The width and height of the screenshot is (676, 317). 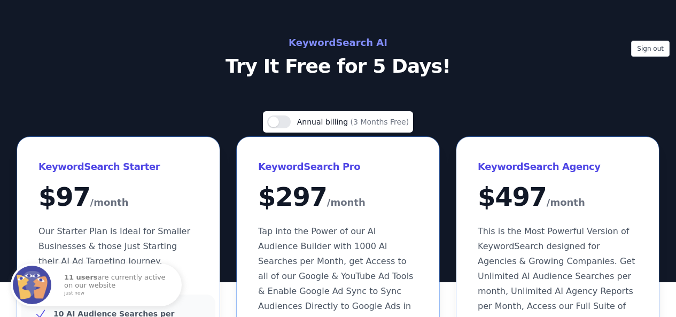 What do you see at coordinates (32, 285) in the screenshot?
I see `img: Fomo` at bounding box center [32, 285].